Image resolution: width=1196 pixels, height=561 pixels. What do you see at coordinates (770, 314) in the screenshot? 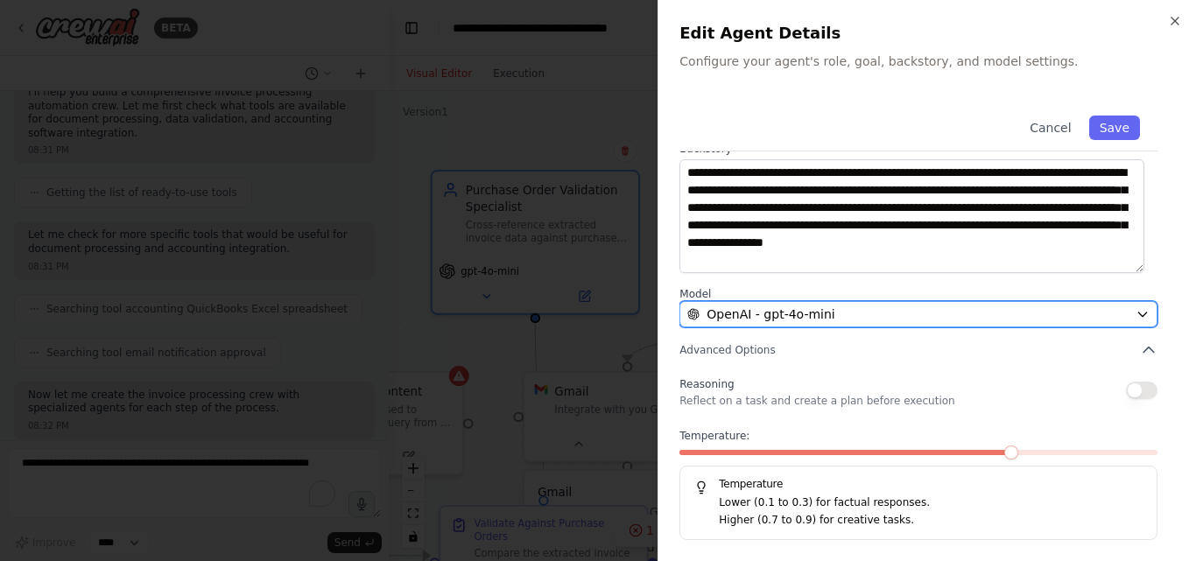
I see `span: OpenAI - gpt-4o-mini` at bounding box center [770, 314].